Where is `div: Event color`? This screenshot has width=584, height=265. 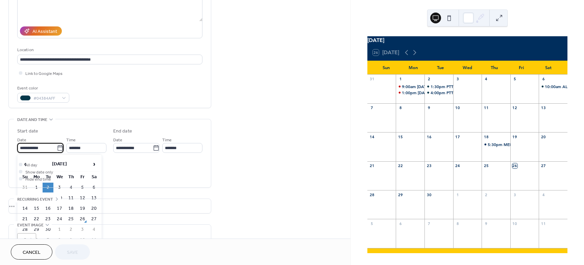
div: Event color is located at coordinates (43, 88).